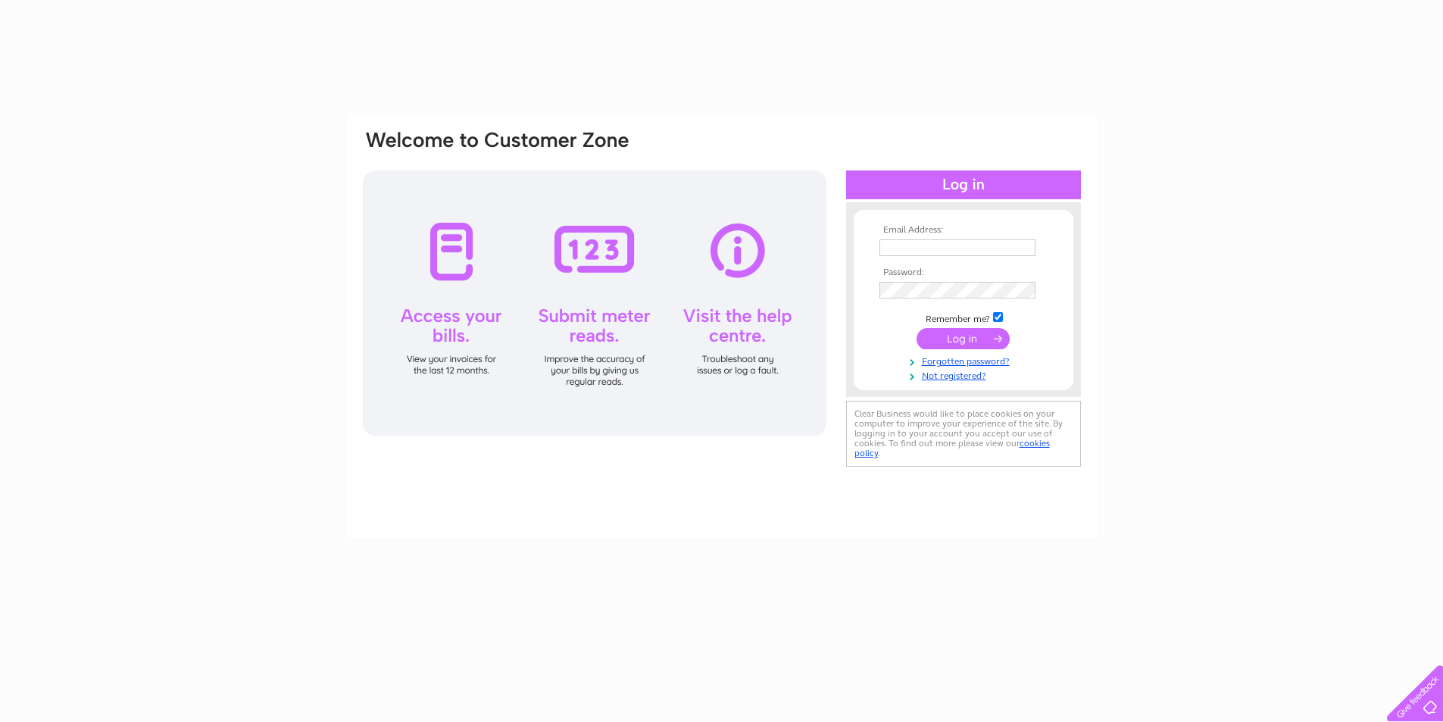 Image resolution: width=1443 pixels, height=722 pixels. What do you see at coordinates (965, 374) in the screenshot?
I see `a: Not registered?` at bounding box center [965, 374].